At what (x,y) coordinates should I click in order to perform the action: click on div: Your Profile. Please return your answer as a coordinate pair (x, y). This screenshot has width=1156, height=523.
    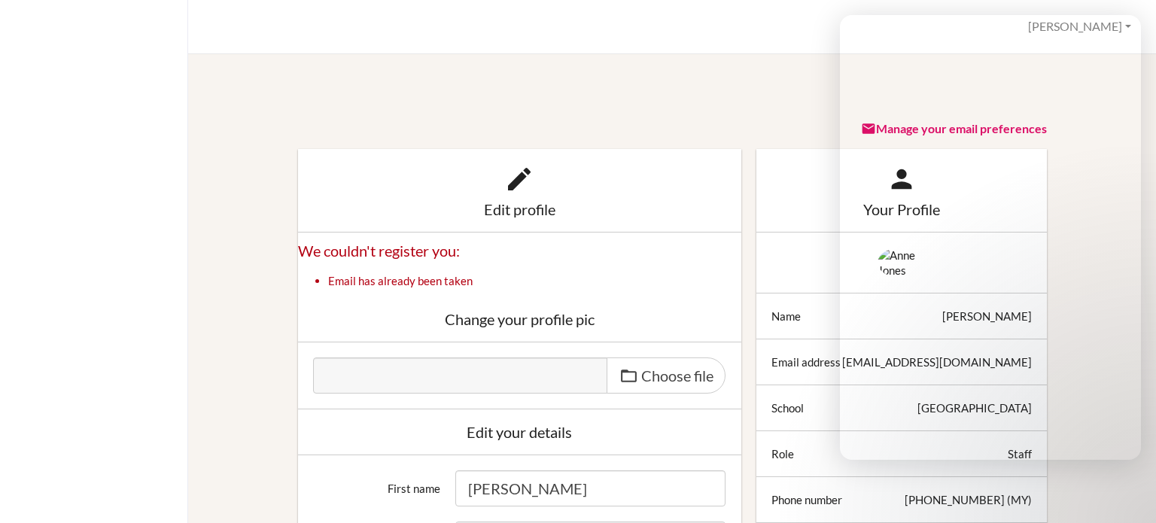
    Looking at the image, I should click on (902, 209).